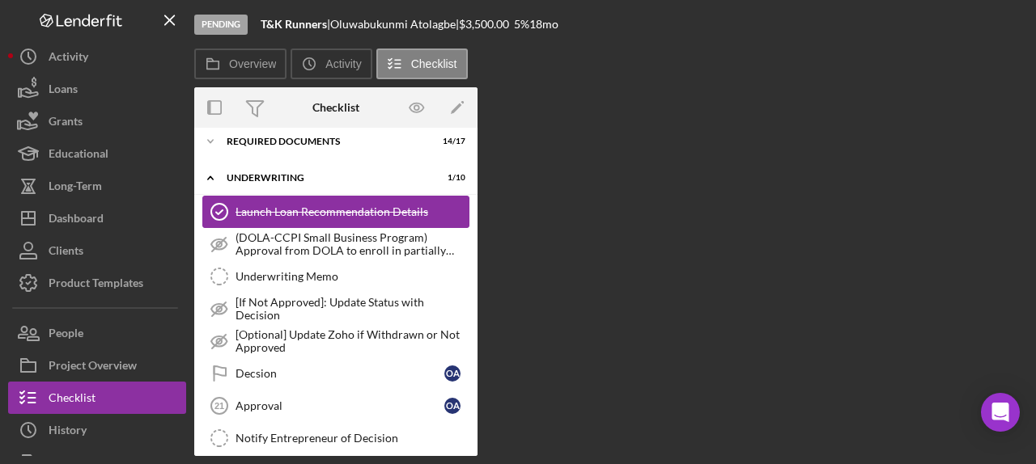 The height and width of the screenshot is (464, 1036). I want to click on button: Clients, so click(97, 251).